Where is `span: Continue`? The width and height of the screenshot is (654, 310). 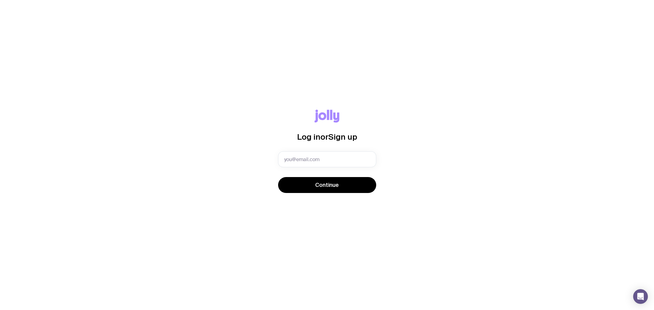 span: Continue is located at coordinates (327, 185).